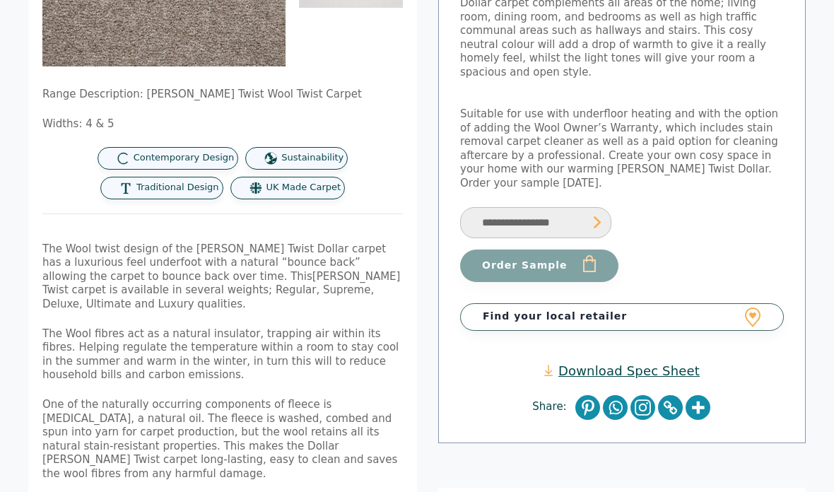  I want to click on span: UK Made Carpet, so click(303, 188).